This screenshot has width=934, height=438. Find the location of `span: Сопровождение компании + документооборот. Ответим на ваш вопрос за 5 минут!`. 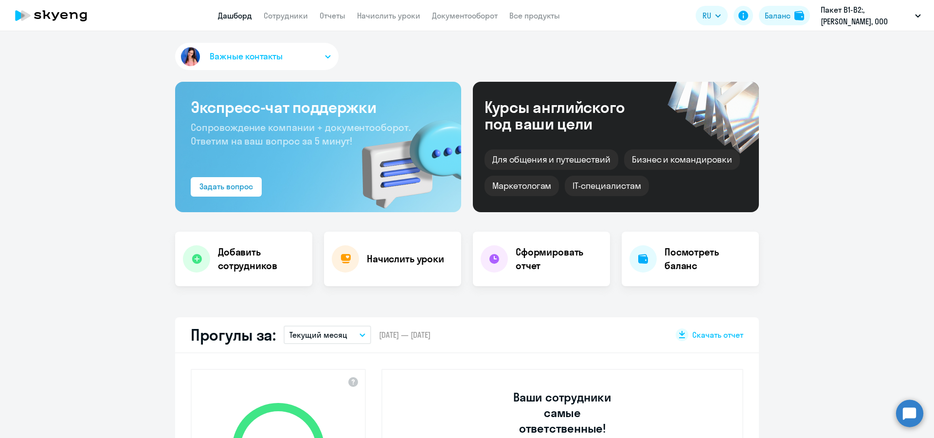

span: Сопровождение компании + документооборот. Ответим на ваш вопрос за 5 минут! is located at coordinates (301, 134).